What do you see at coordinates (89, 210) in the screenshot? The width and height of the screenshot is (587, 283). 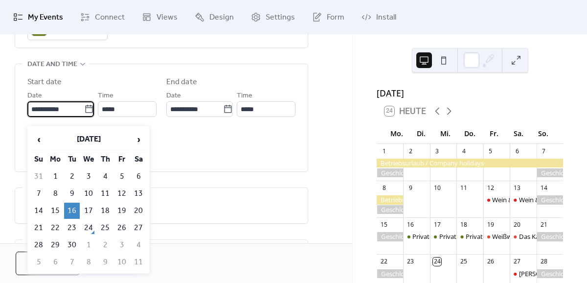 I see `td: 17` at bounding box center [89, 210].